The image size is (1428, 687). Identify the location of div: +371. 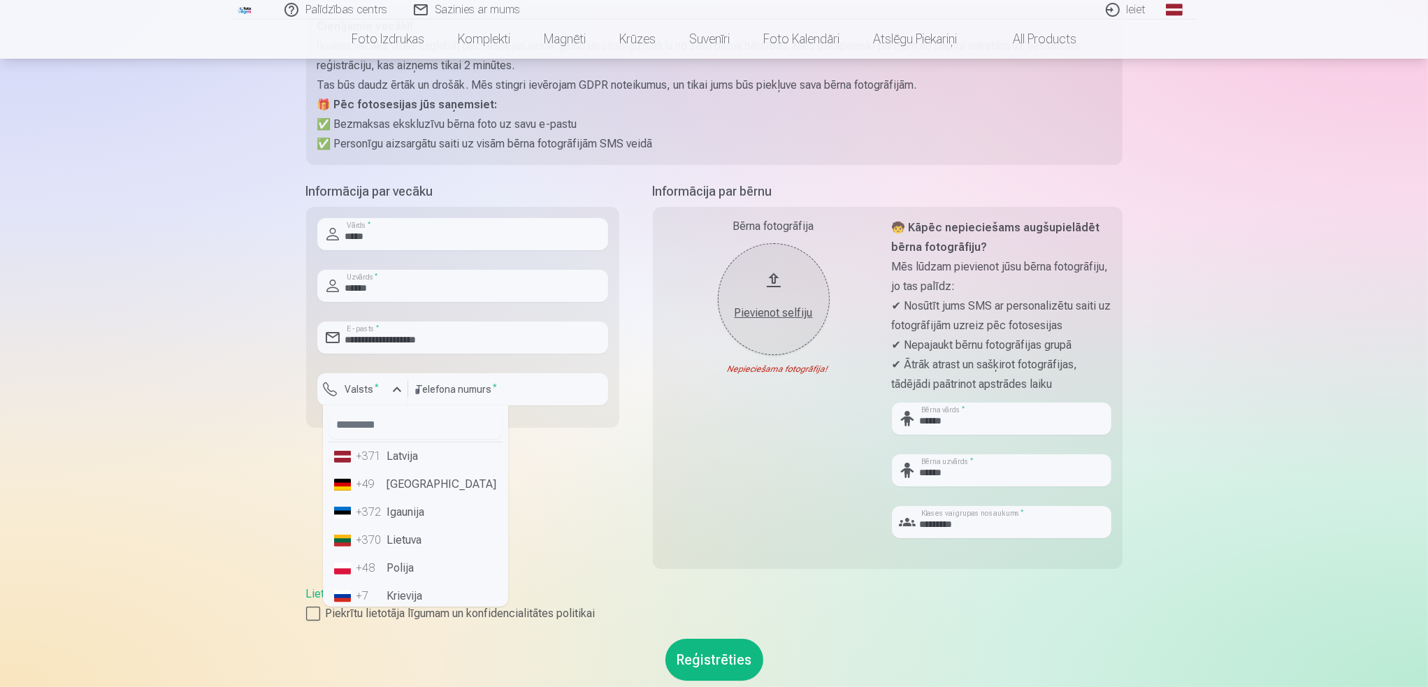
(370, 456).